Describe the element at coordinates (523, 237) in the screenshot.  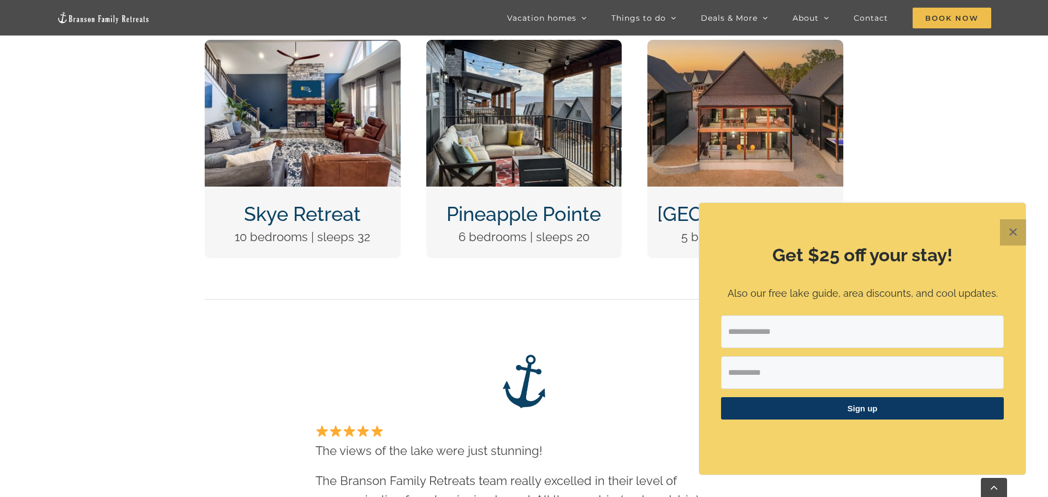
I see `p: 6 bedrooms | sleeps 20` at that location.